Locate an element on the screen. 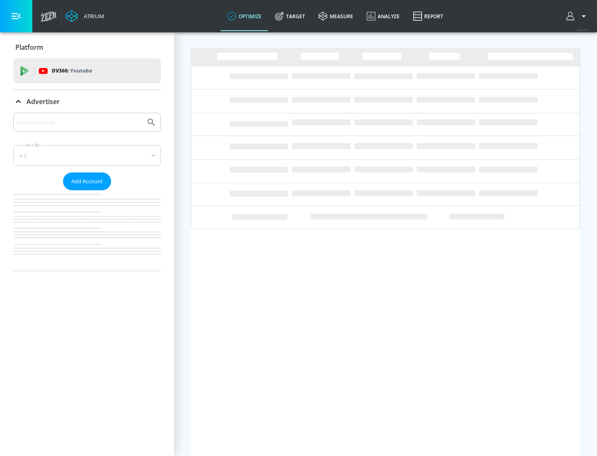 Image resolution: width=597 pixels, height=456 pixels. a: Atrium is located at coordinates (85, 16).